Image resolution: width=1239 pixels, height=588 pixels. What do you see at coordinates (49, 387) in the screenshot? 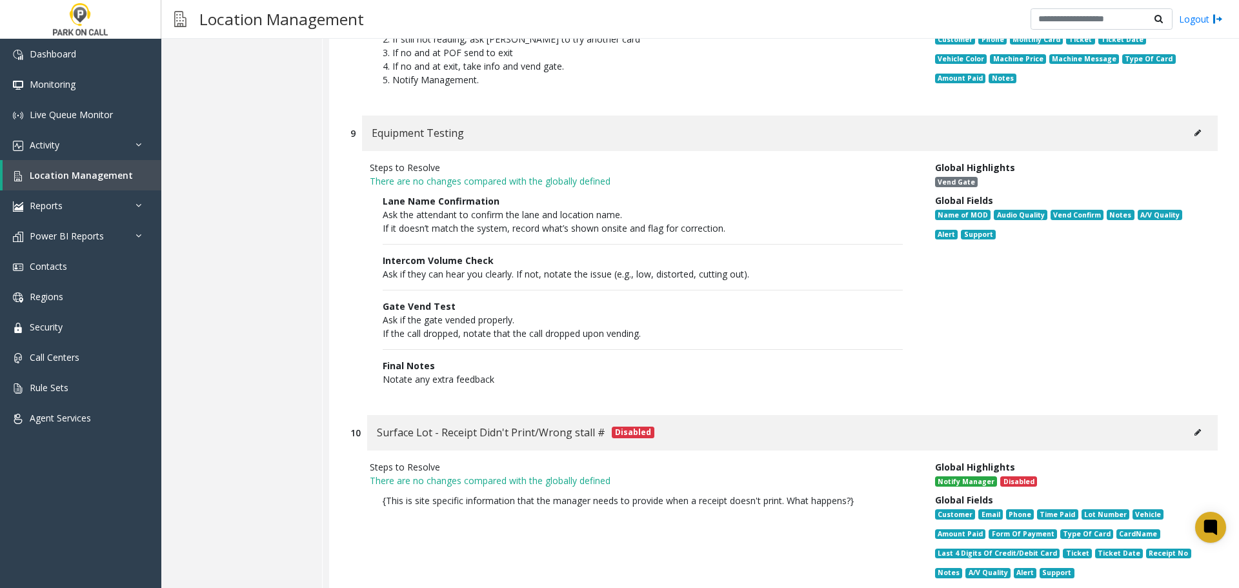
I see `span: Rule Sets` at bounding box center [49, 387].